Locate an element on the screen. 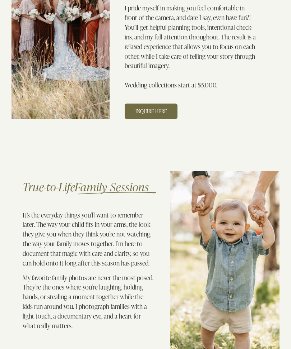 Image resolution: width=291 pixels, height=349 pixels. p: My favorite family photos are never the most posed. They’re the ones where you’re laughing, holdi... is located at coordinates (89, 302).